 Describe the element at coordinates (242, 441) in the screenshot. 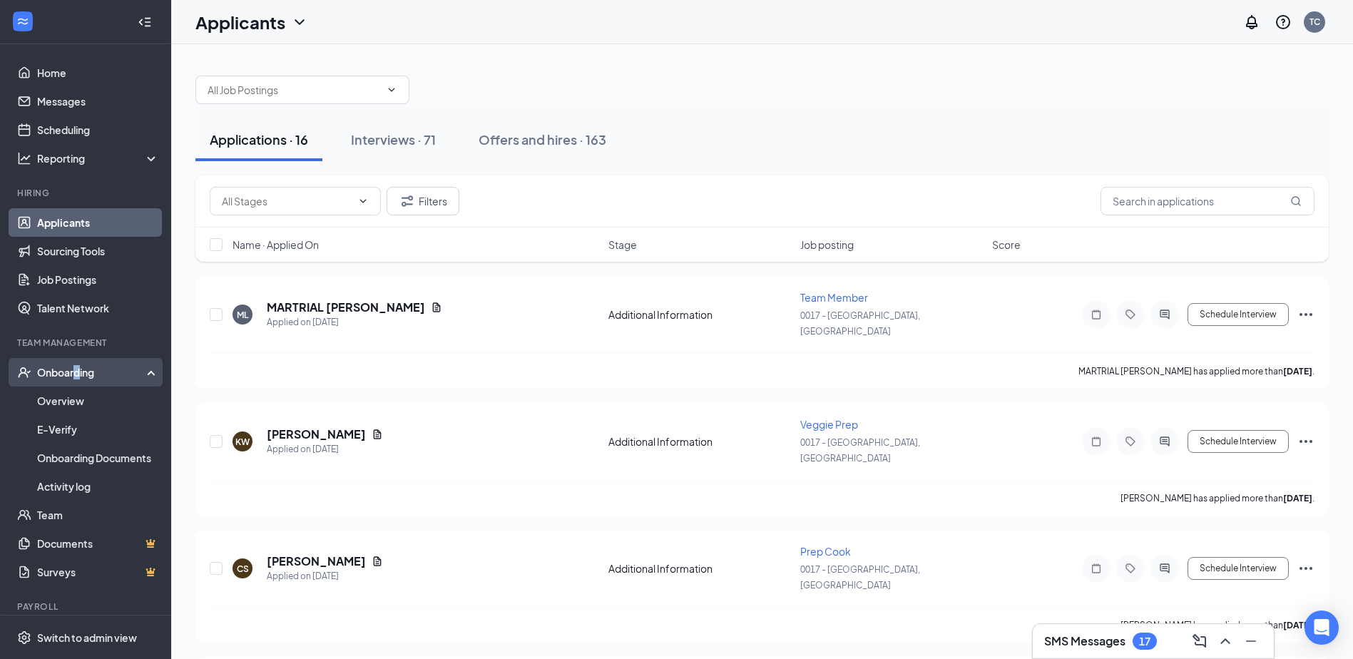

I see `div: KW` at that location.